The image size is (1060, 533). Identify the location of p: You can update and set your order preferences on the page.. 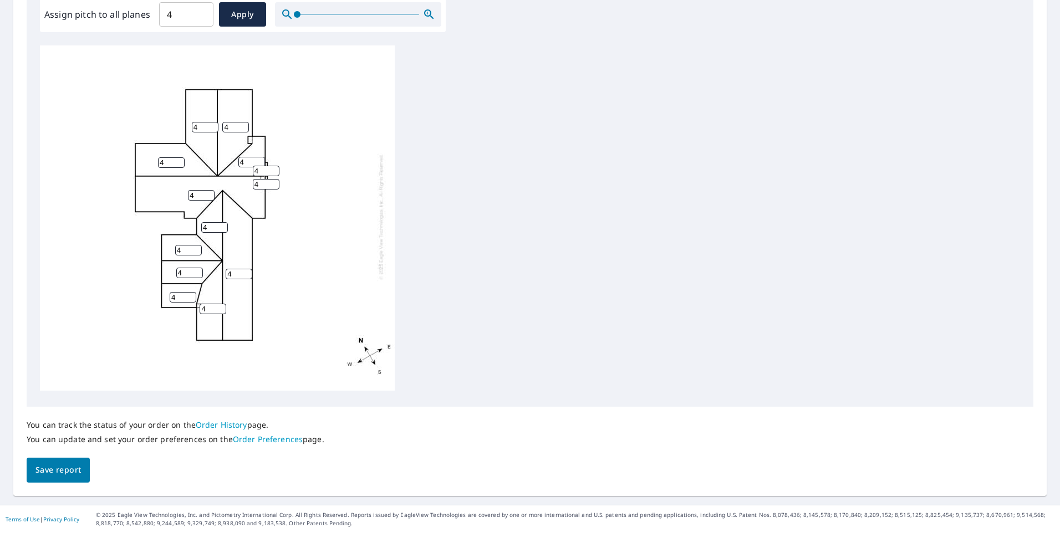
(175, 439).